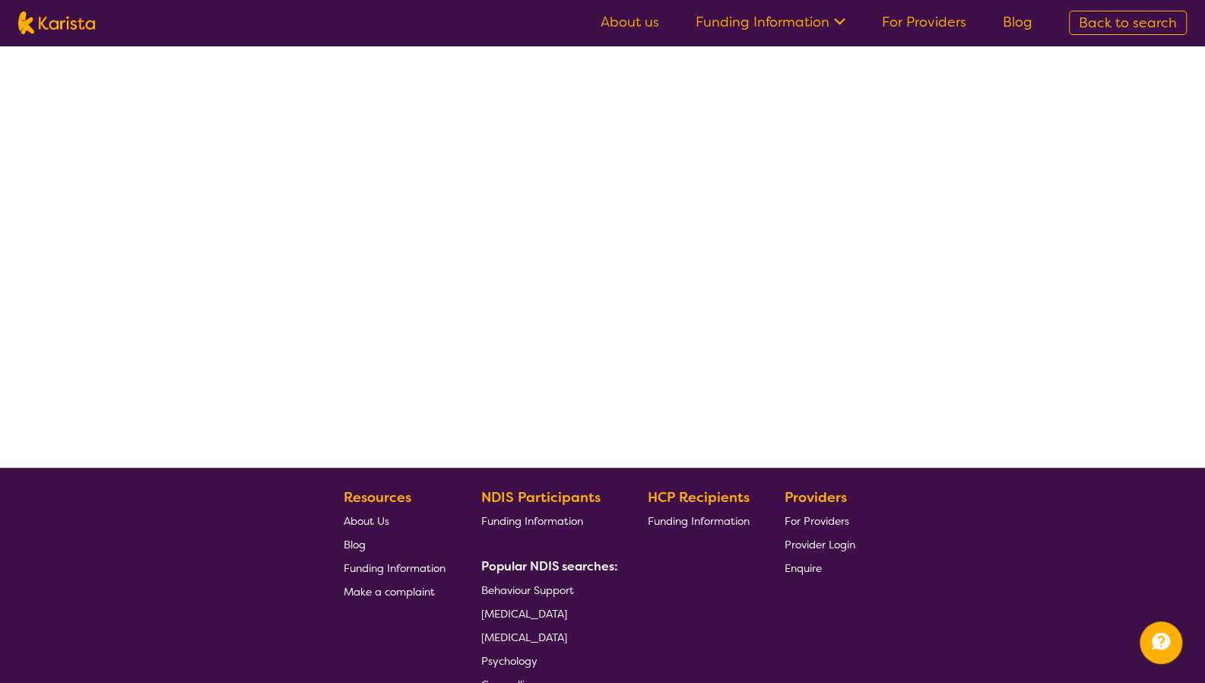 Image resolution: width=1205 pixels, height=683 pixels. I want to click on b: NDIS Participants, so click(540, 497).